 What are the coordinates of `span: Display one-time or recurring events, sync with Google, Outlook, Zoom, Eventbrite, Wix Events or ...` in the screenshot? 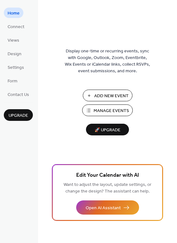 It's located at (107, 61).